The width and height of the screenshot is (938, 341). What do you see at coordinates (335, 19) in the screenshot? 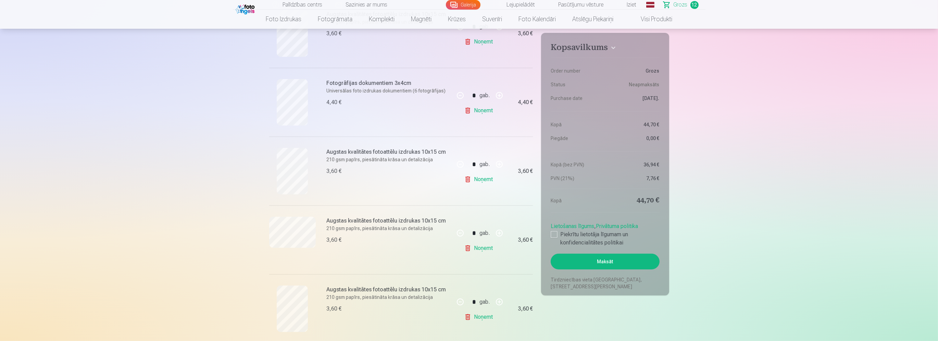
I see `a: Fotogrāmata` at bounding box center [335, 19].